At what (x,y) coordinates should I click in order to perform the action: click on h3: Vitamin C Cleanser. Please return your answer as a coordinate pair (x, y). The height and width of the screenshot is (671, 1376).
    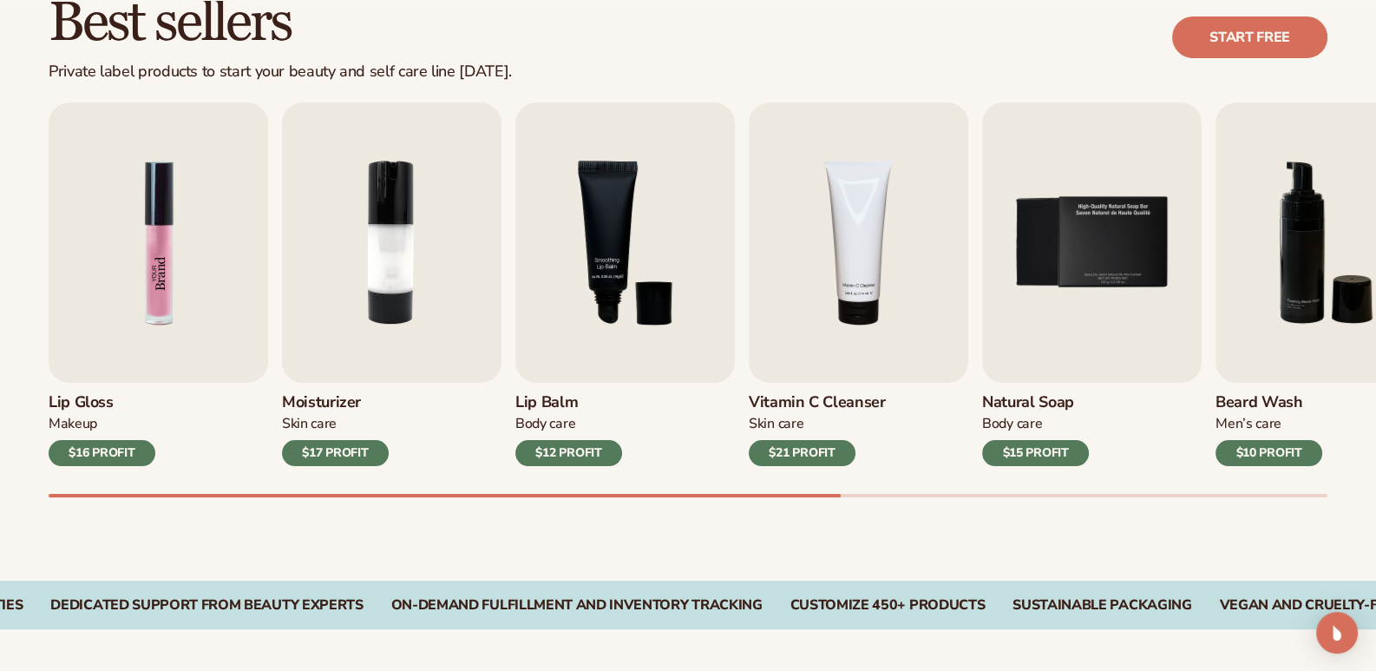
    Looking at the image, I should click on (817, 403).